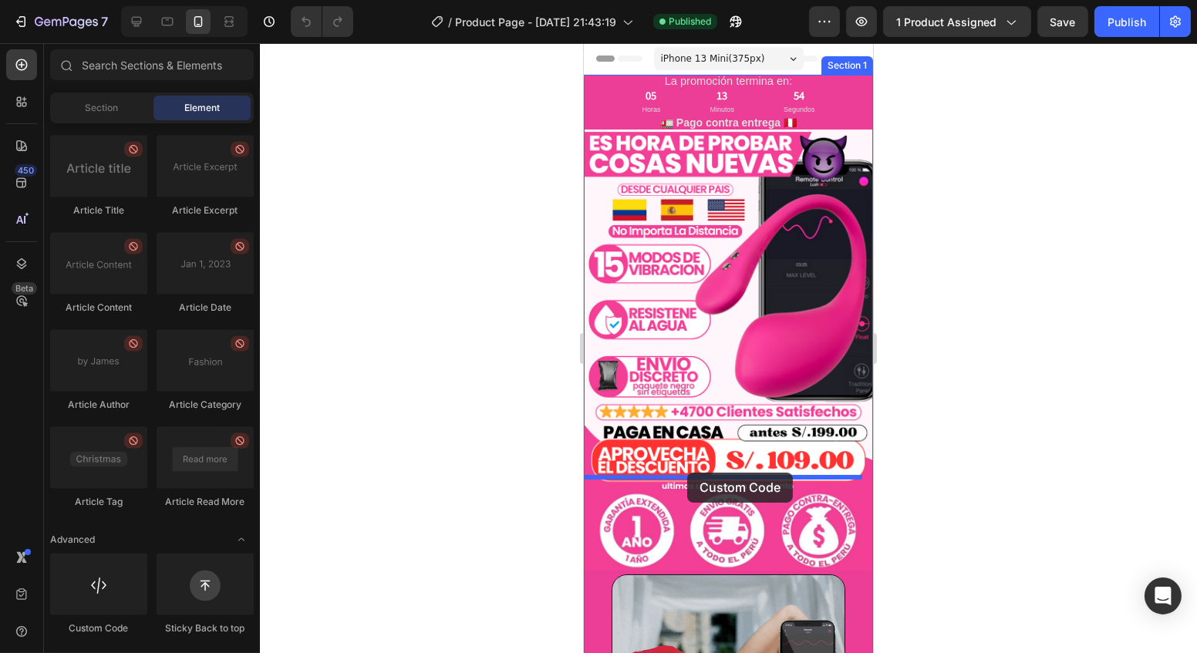 The height and width of the screenshot is (653, 1197). I want to click on button: Publish, so click(1127, 22).